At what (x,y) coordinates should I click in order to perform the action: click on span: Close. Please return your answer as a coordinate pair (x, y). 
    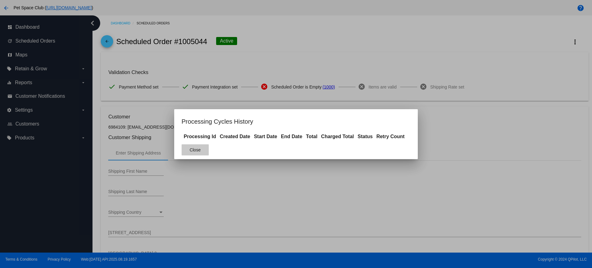
    Looking at the image, I should click on (195, 150).